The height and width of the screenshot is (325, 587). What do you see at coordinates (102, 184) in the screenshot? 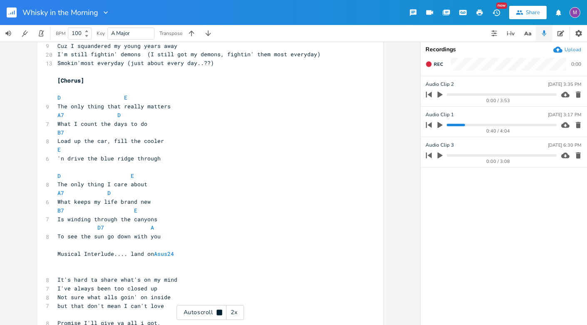
I see `span: The only thing I care about` at bounding box center [102, 184].